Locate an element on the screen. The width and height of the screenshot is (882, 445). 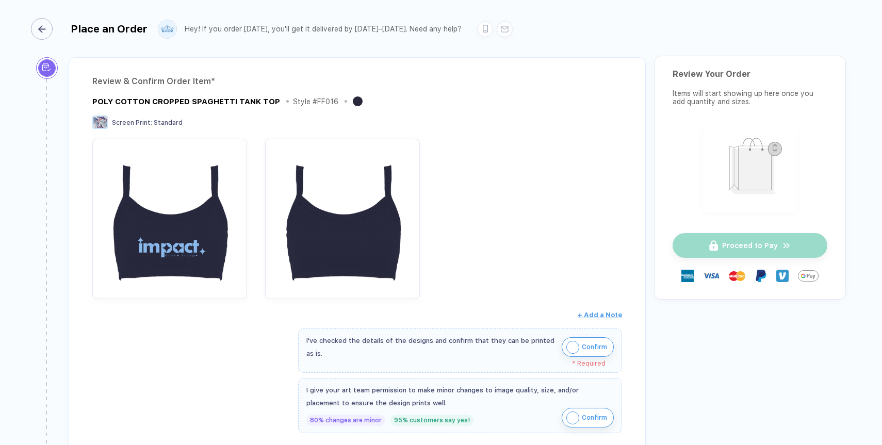
img: shopping_bag.png is located at coordinates (750, 168).